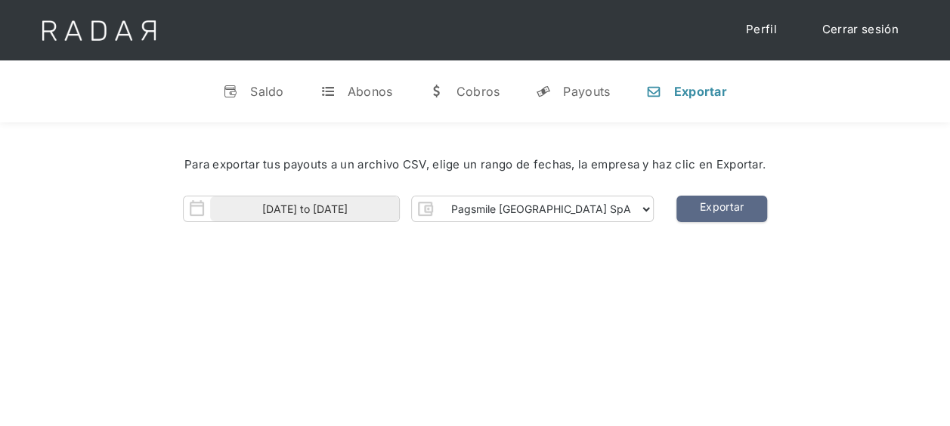 This screenshot has width=950, height=426. Describe the element at coordinates (860, 29) in the screenshot. I see `a: Cerrar sesión` at that location.